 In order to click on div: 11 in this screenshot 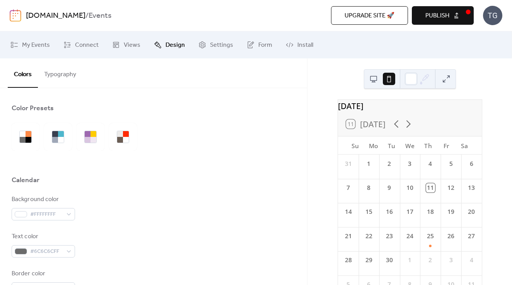, I will do `click(430, 188)`.